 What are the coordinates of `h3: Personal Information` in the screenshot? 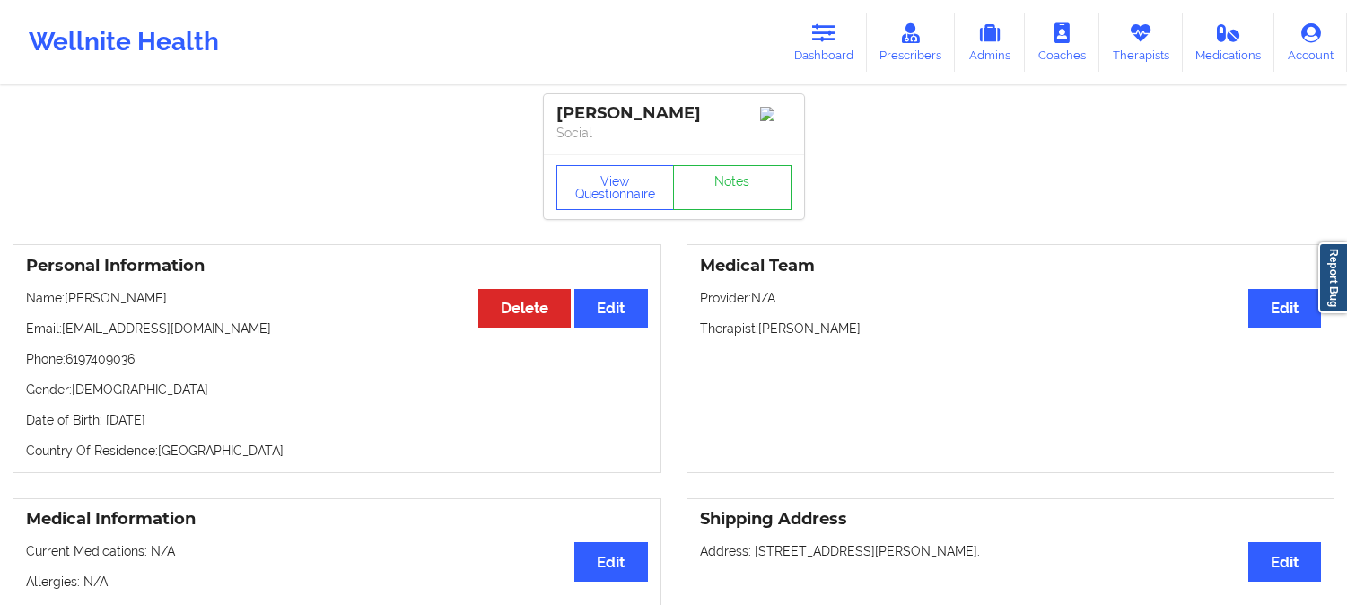 It's located at (337, 266).